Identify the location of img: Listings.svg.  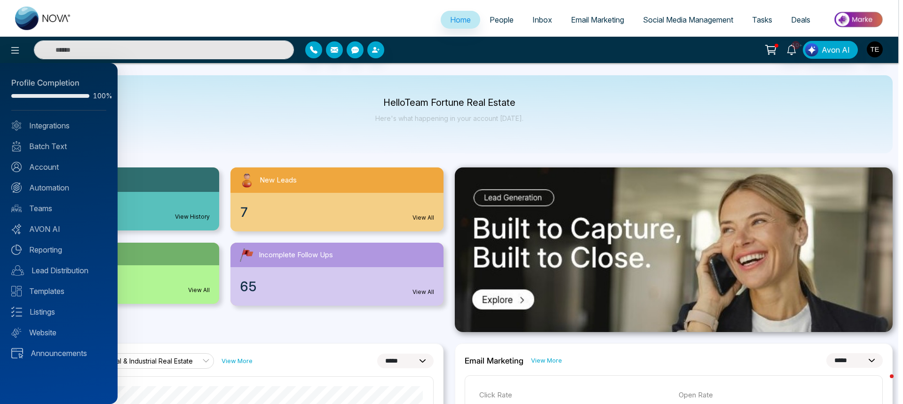
(16, 312).